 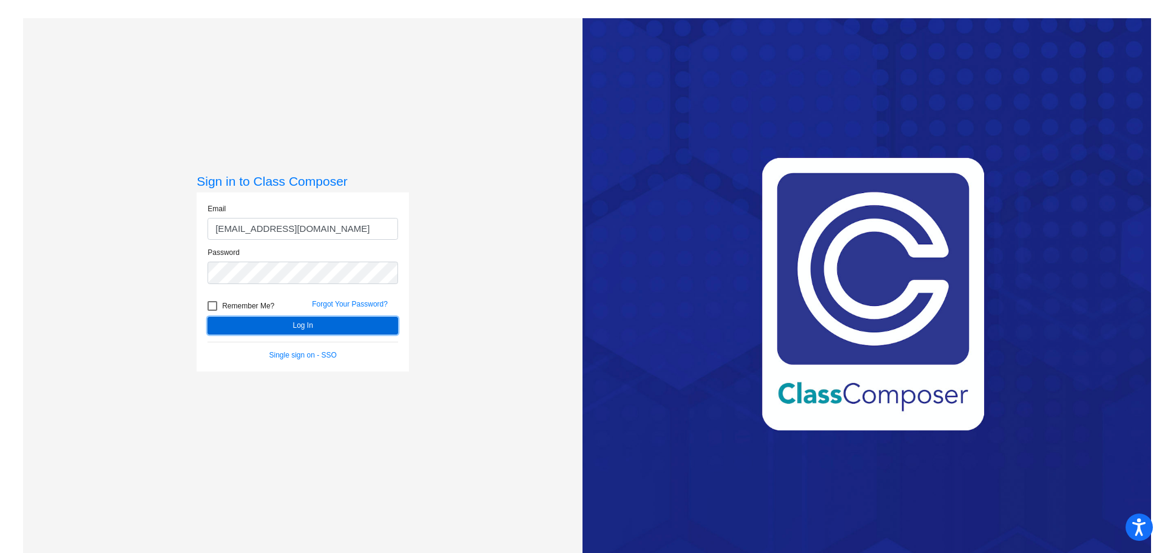 What do you see at coordinates (350, 304) in the screenshot?
I see `a: Forgot Your Password?` at bounding box center [350, 304].